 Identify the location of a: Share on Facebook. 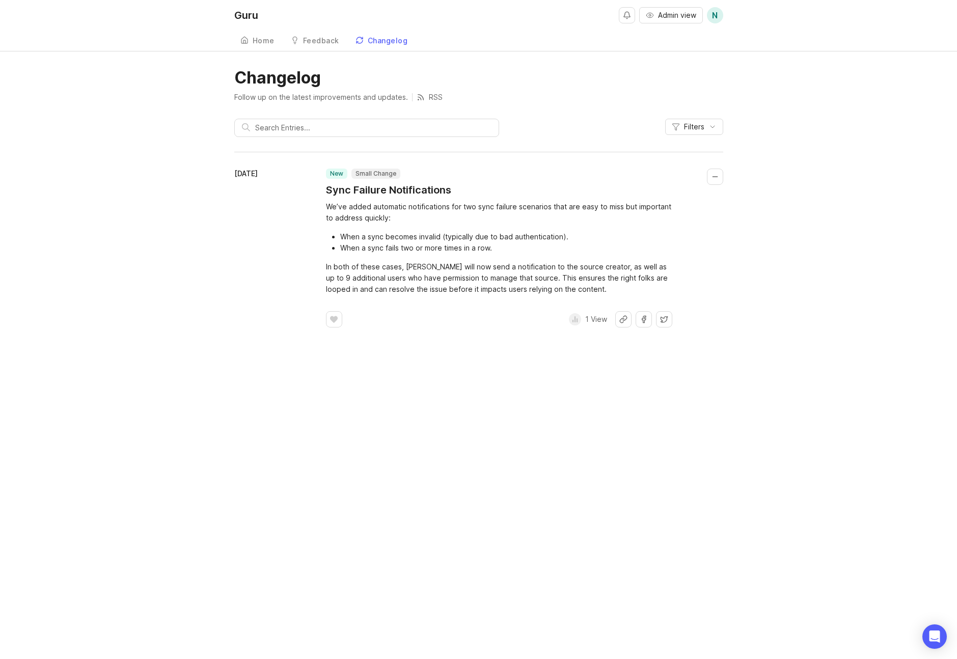
(644, 319).